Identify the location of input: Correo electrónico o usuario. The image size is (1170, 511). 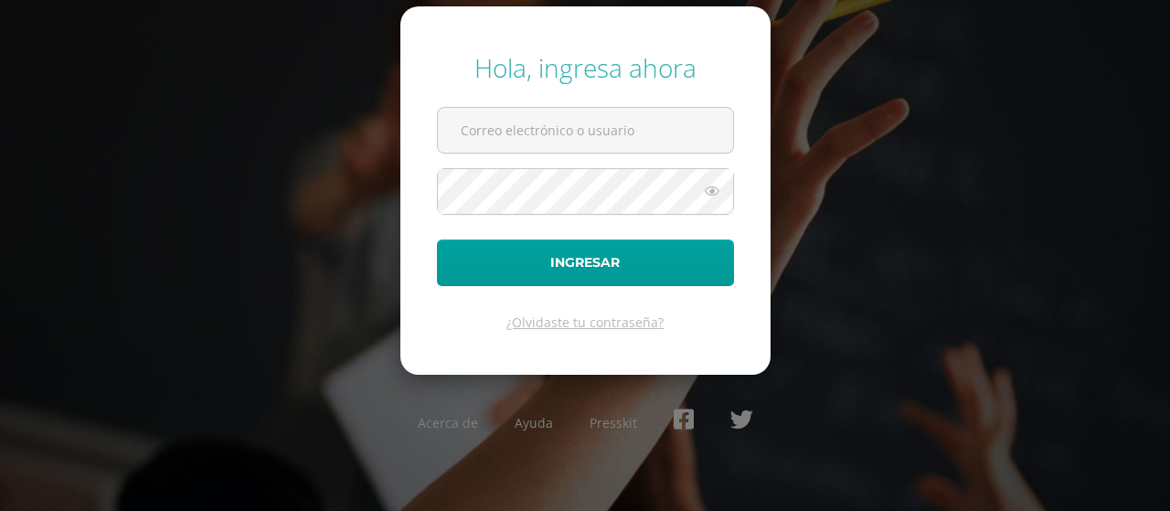
(585, 130).